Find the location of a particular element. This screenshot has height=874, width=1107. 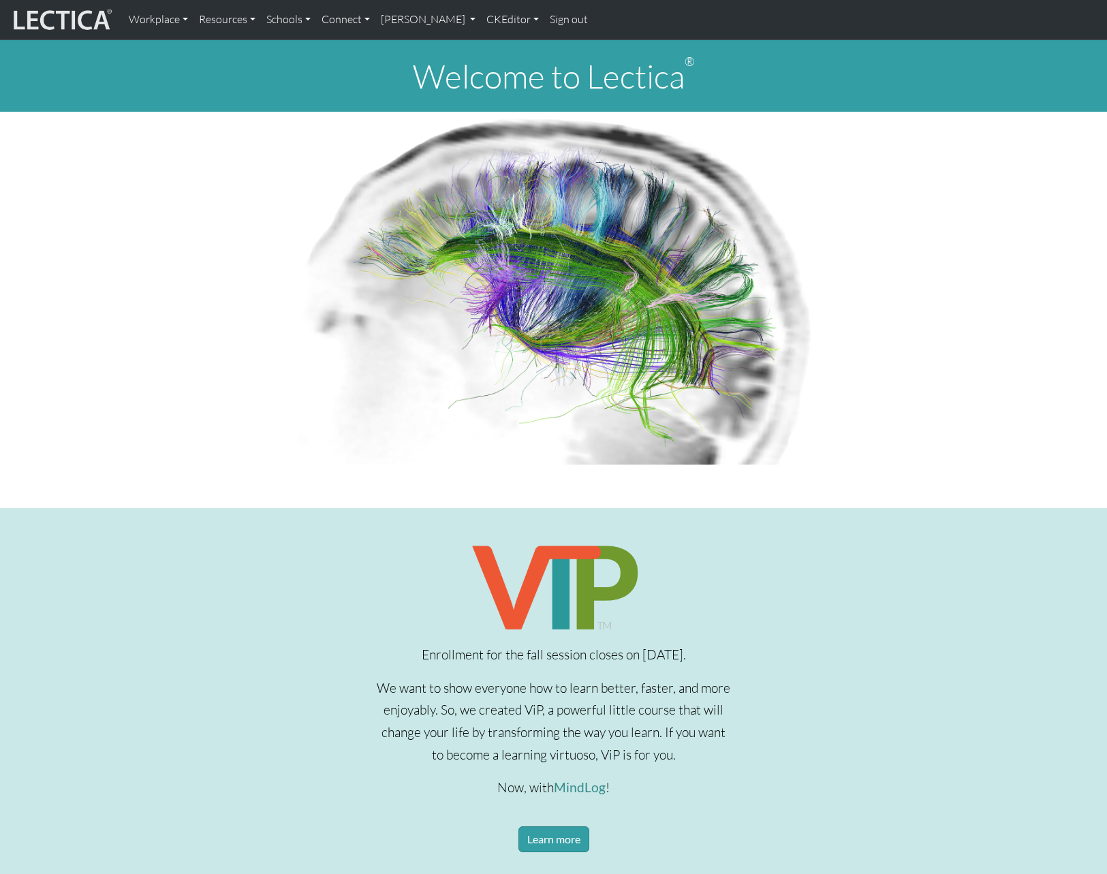

a: Schools is located at coordinates (288, 20).